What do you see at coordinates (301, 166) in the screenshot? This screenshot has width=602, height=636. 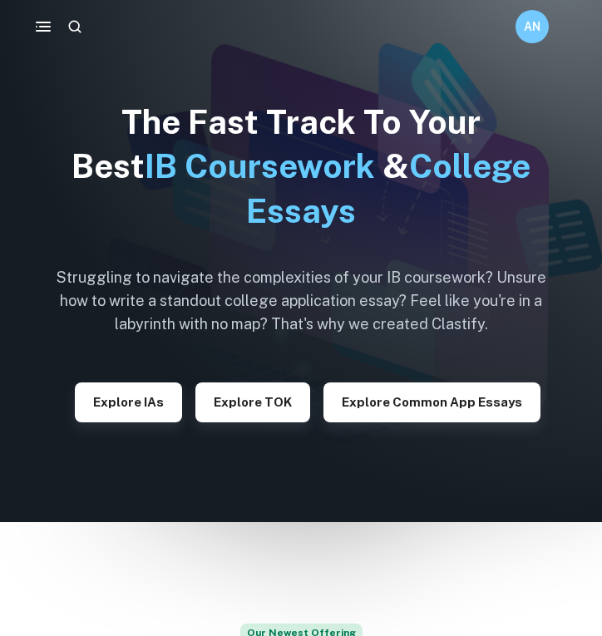 I see `h1: The Fast Track To Your Best &` at bounding box center [301, 166].